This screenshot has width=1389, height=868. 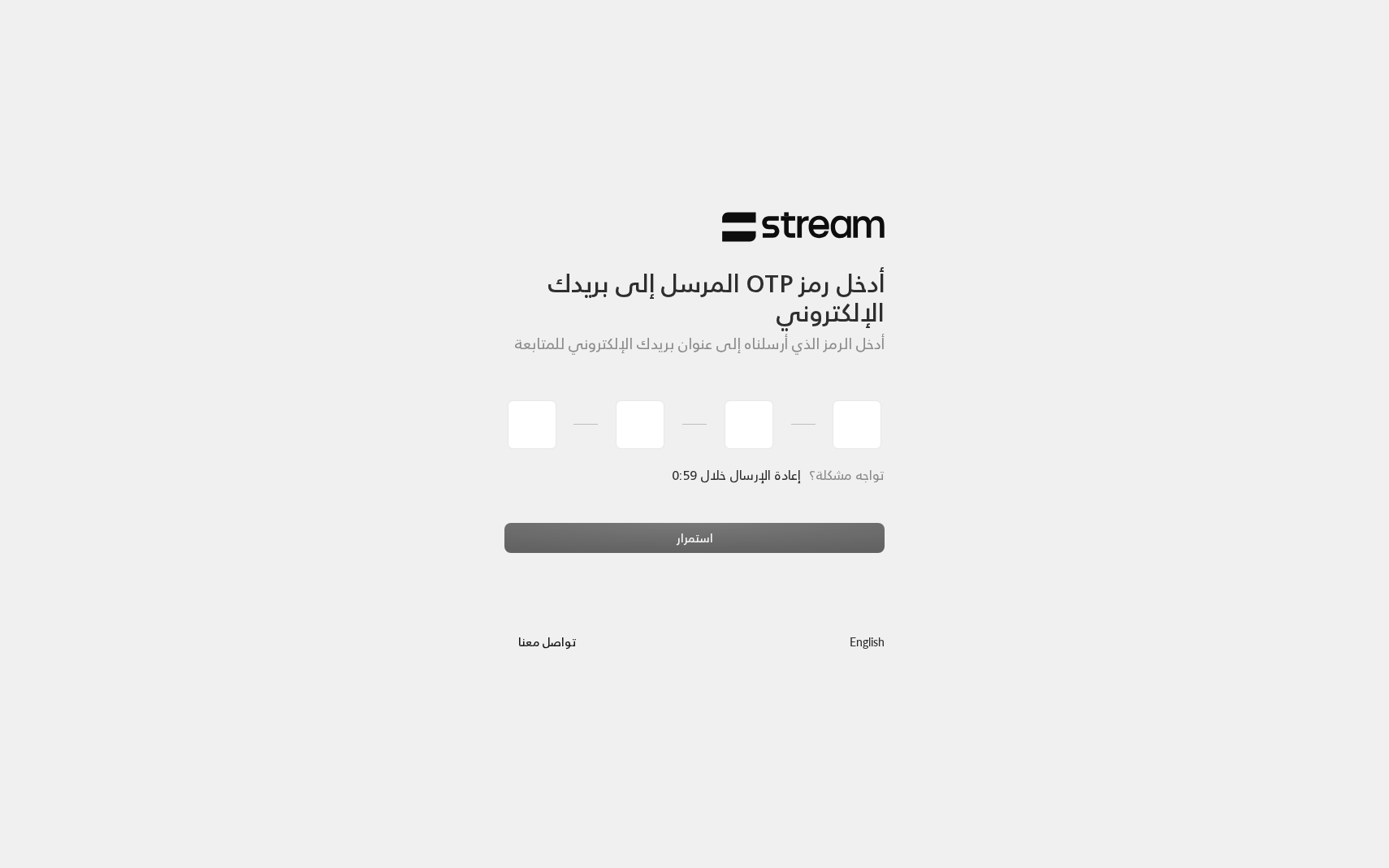 I want to click on span: إعادة الإرسال خلال 0:59, so click(x=737, y=475).